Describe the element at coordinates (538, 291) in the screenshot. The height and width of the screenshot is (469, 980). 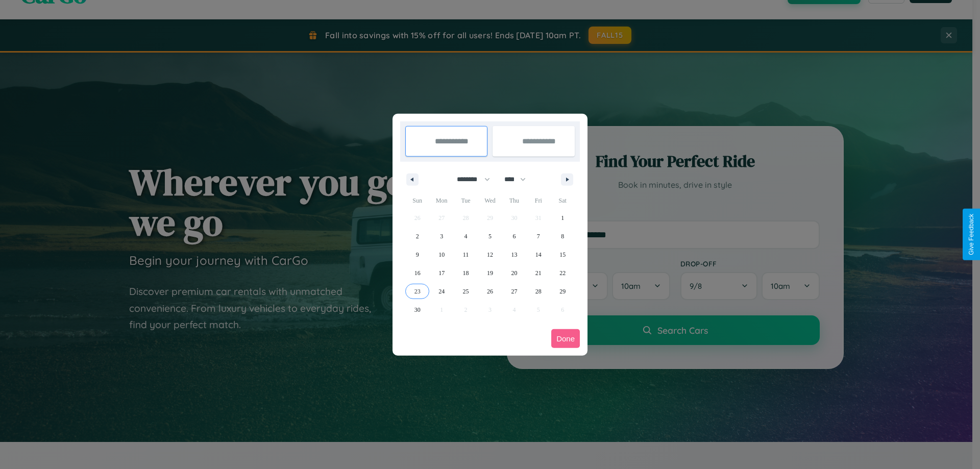
I see `span: 28` at that location.